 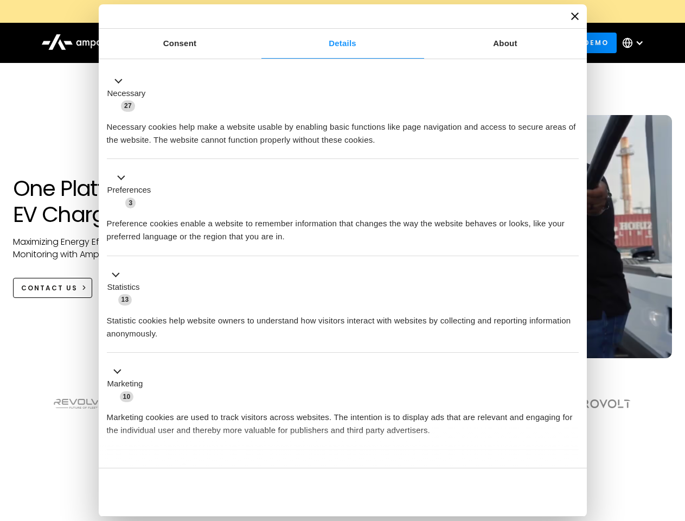 What do you see at coordinates (126, 287) in the screenshot?
I see `button: Statistics (13)` at bounding box center [126, 287].